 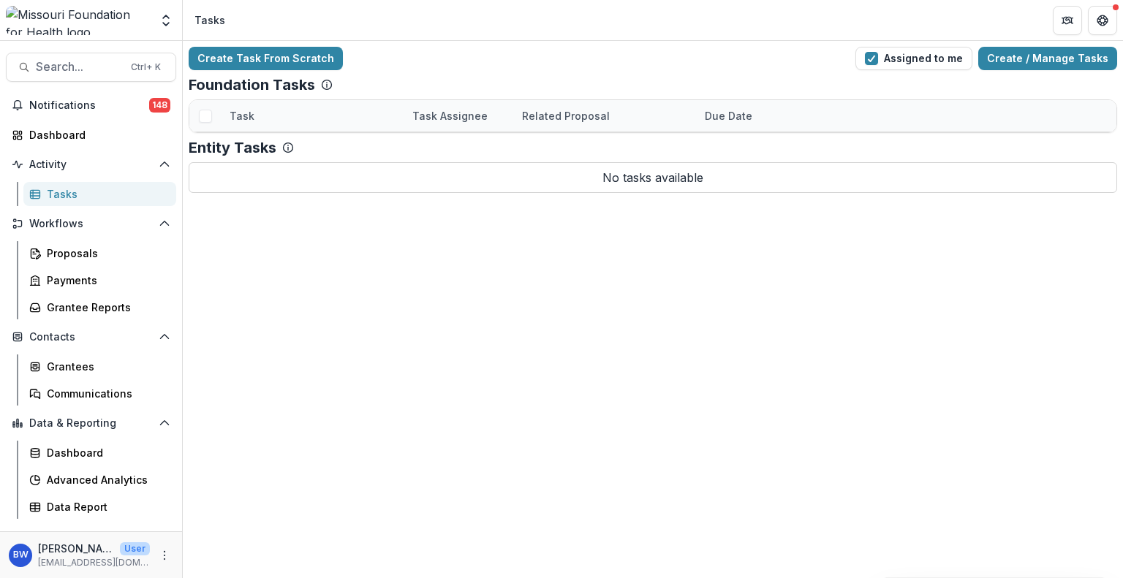 I want to click on button: Search..., so click(x=91, y=67).